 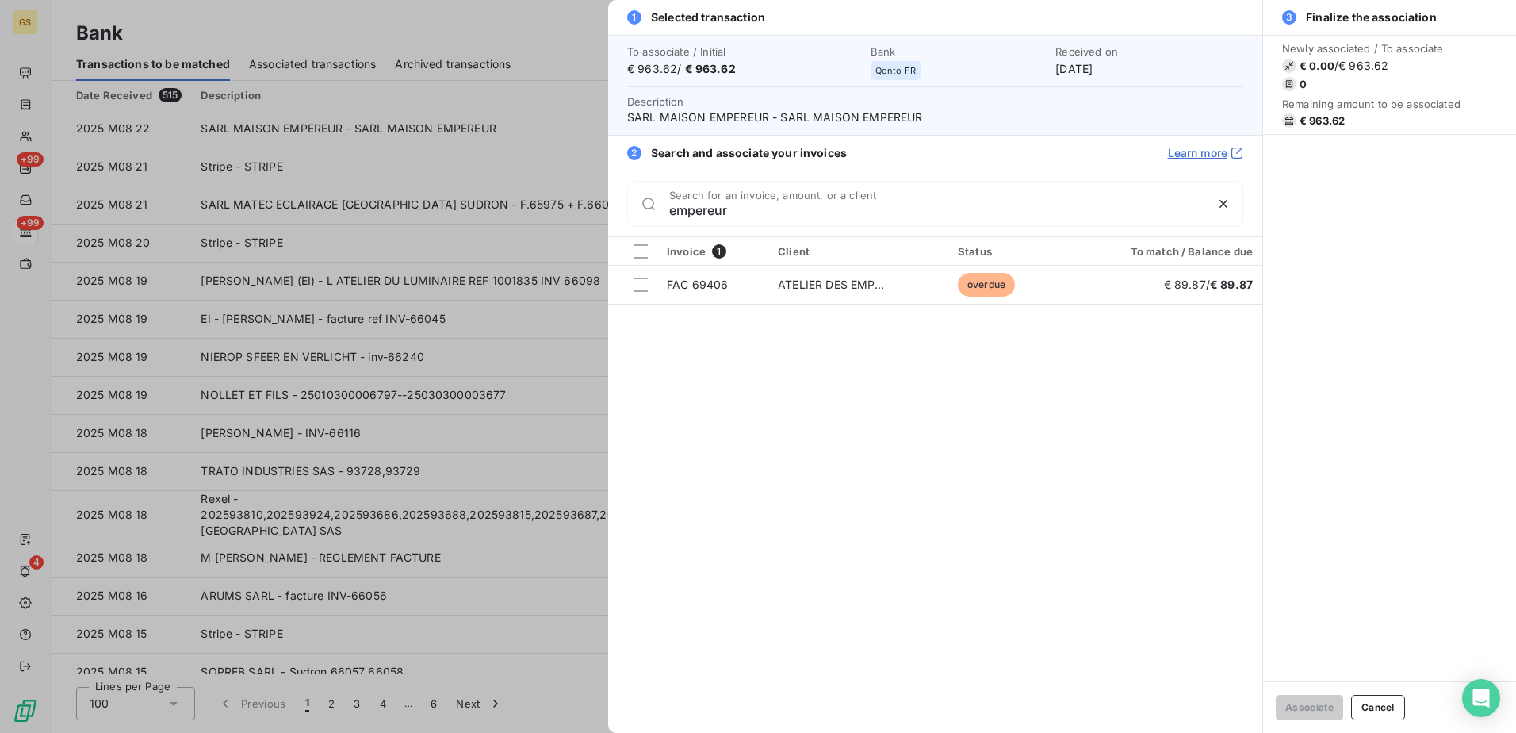 I want to click on button: Associate, so click(x=1309, y=707).